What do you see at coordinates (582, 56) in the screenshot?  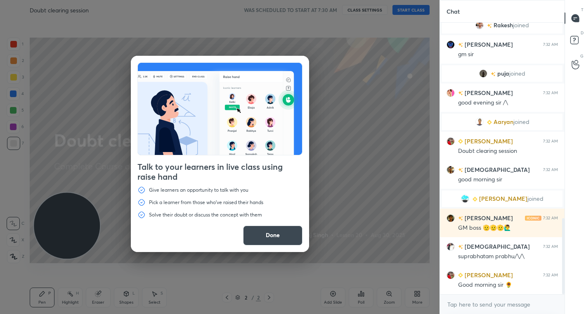 I see `p: G` at bounding box center [582, 56].